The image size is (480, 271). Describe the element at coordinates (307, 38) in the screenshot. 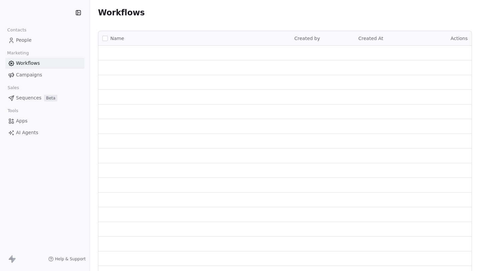

I see `span: Created by` at that location.